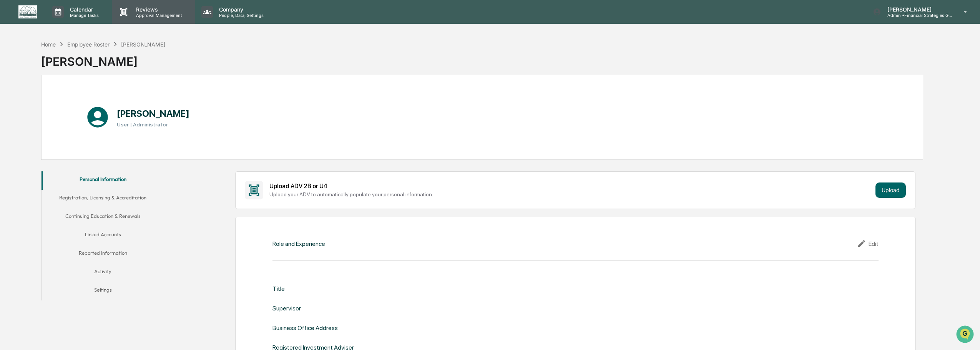 This screenshot has height=350, width=980. What do you see at coordinates (73, 133) in the screenshot?
I see `a: Powered byPylon` at bounding box center [73, 133].